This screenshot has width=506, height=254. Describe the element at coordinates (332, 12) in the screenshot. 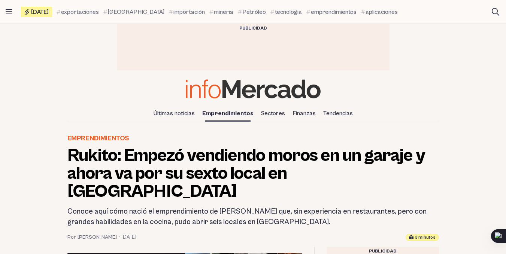

I see `a: emprendimientos` at that location.